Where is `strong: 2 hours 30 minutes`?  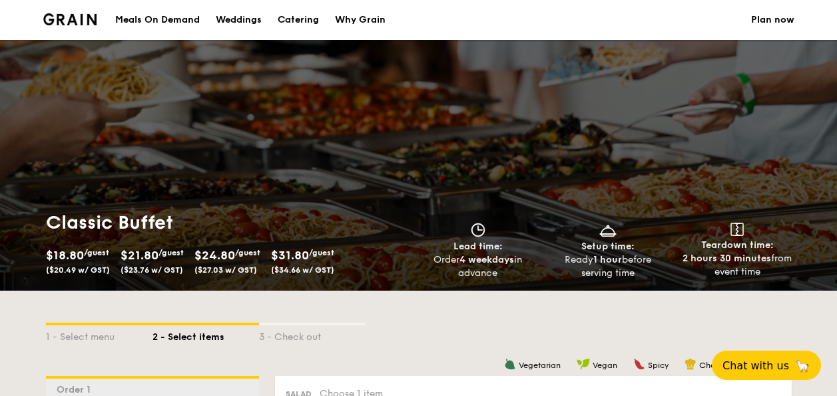 strong: 2 hours 30 minutes is located at coordinates (727, 258).